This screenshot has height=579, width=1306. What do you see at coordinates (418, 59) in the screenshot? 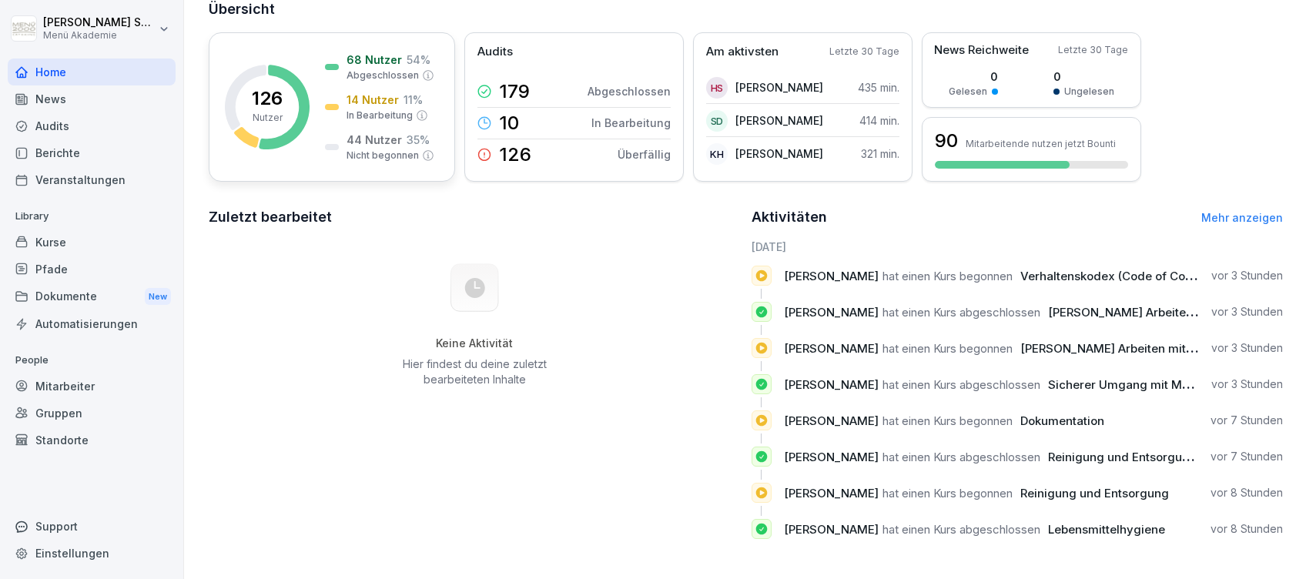
I see `p: 54 %` at bounding box center [418, 59].